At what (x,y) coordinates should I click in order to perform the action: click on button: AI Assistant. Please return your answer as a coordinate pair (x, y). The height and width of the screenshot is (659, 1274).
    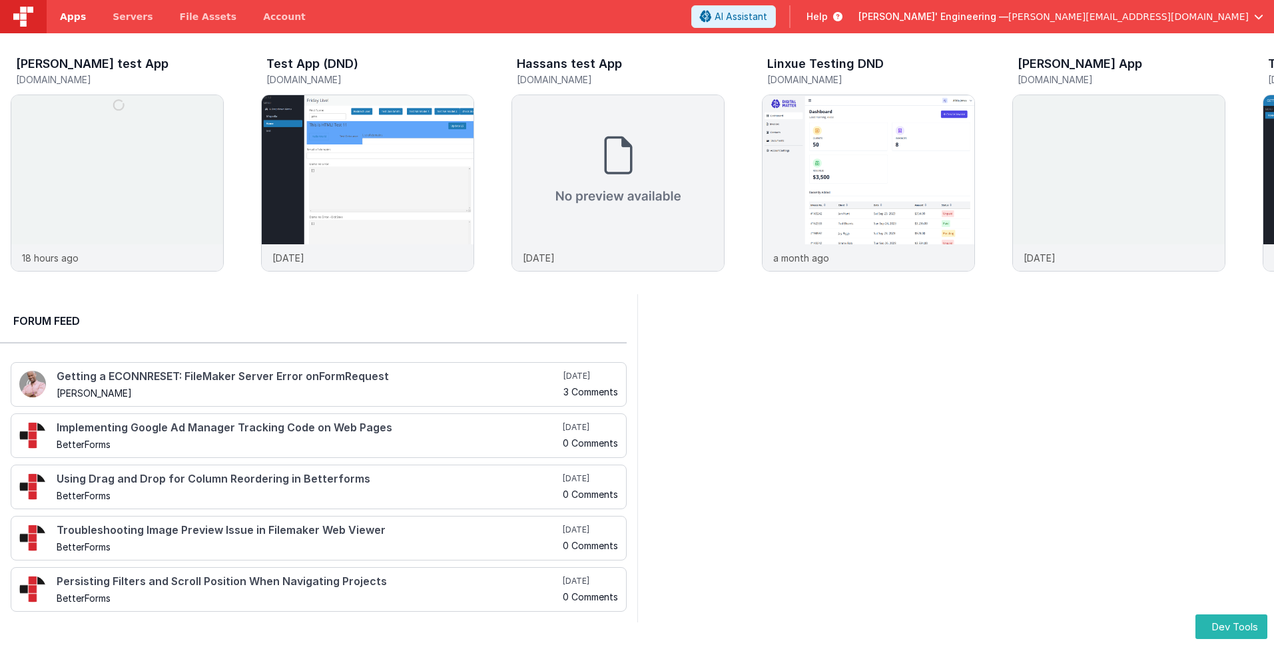
    Looking at the image, I should click on (733, 17).